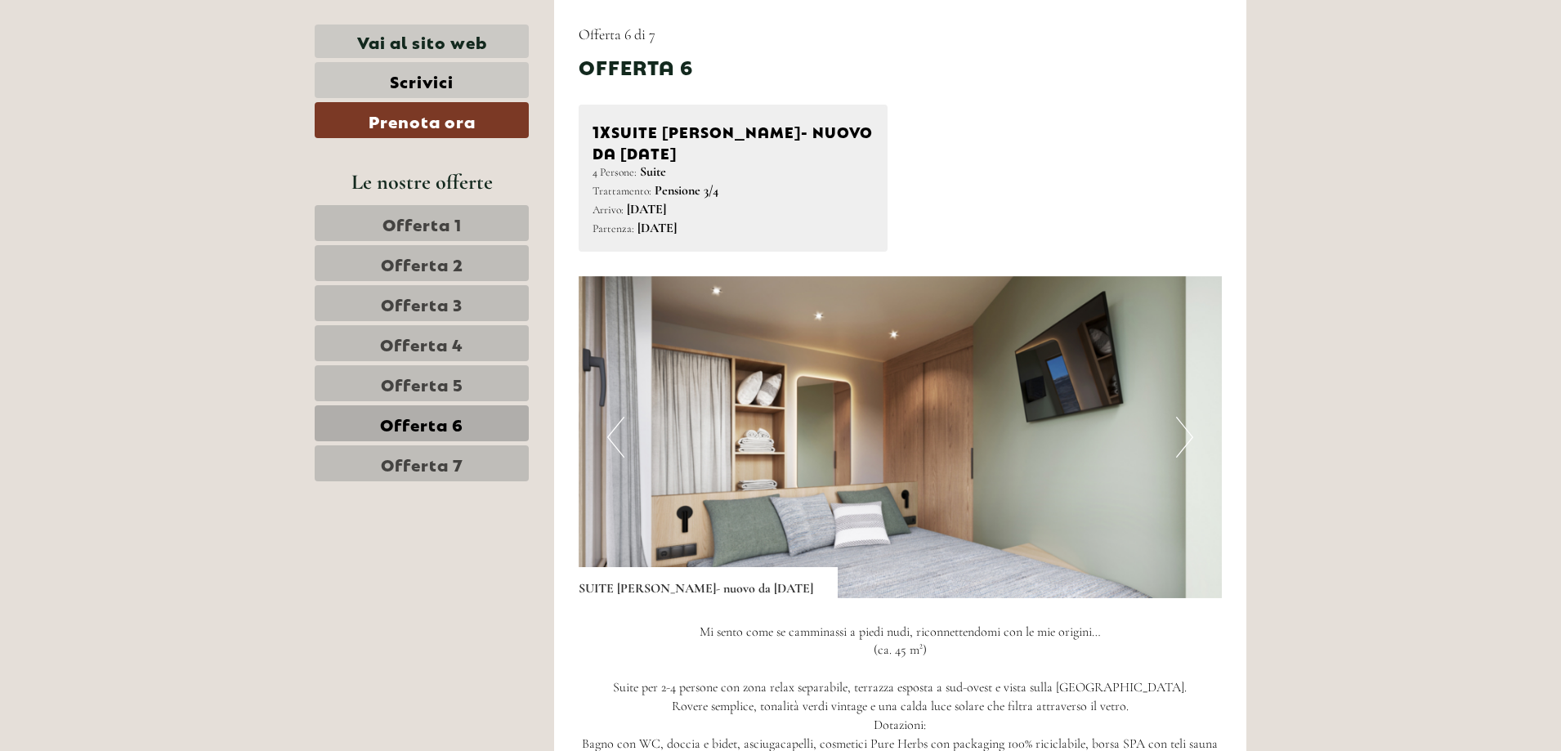  Describe the element at coordinates (617, 34) in the screenshot. I see `span: Offerta 6 di 7` at that location.